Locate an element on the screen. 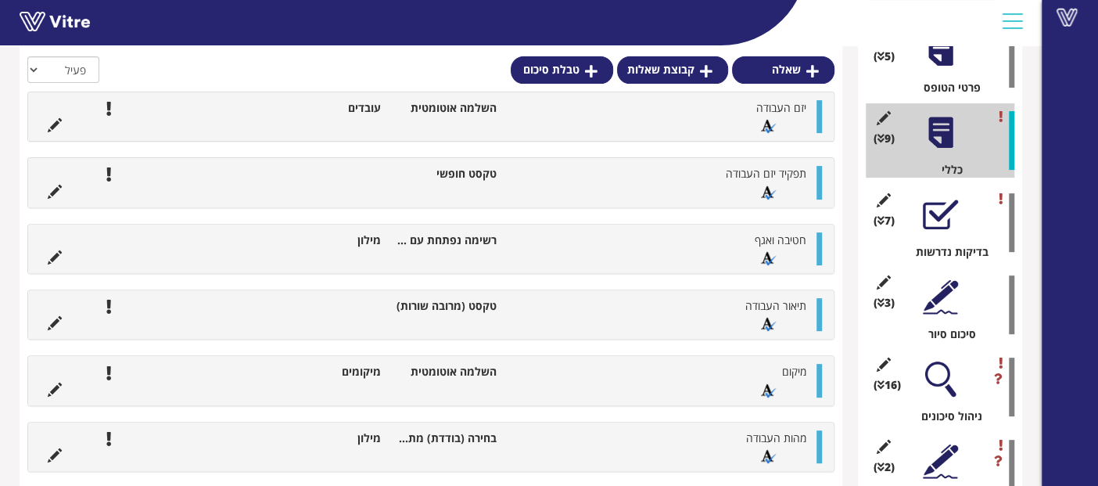 This screenshot has height=486, width=1098. span: (5 ) is located at coordinates (884, 56).